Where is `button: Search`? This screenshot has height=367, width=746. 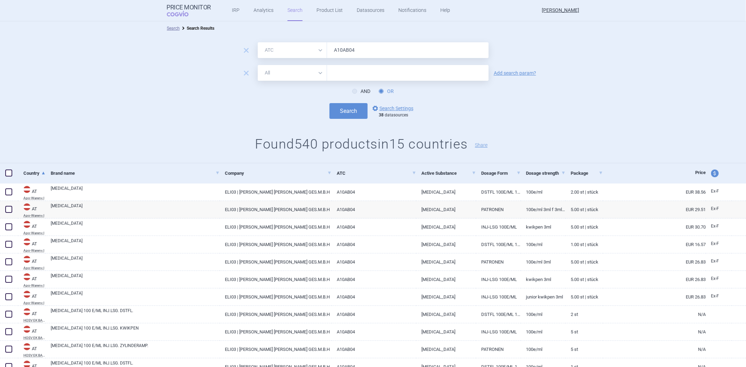 button: Search is located at coordinates (348, 111).